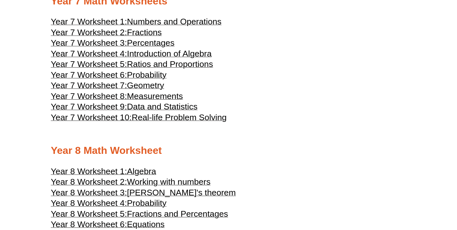 This screenshot has height=230, width=457. I want to click on span: Year 8 Worksheet 3:, so click(89, 193).